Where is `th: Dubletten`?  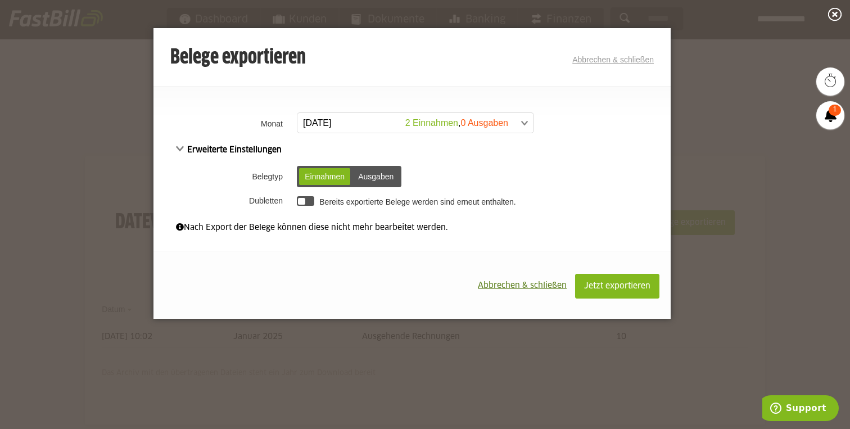
th: Dubletten is located at coordinates (224, 201).